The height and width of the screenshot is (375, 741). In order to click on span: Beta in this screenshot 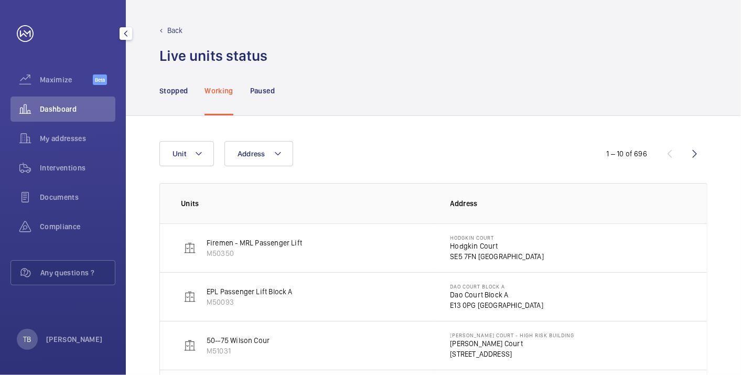, I will do `click(100, 80)`.